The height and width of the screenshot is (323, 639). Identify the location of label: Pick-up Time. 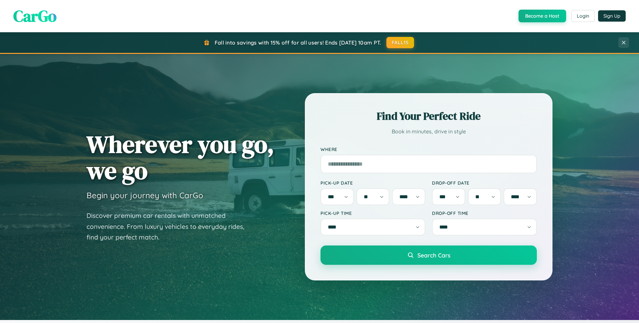
(373, 213).